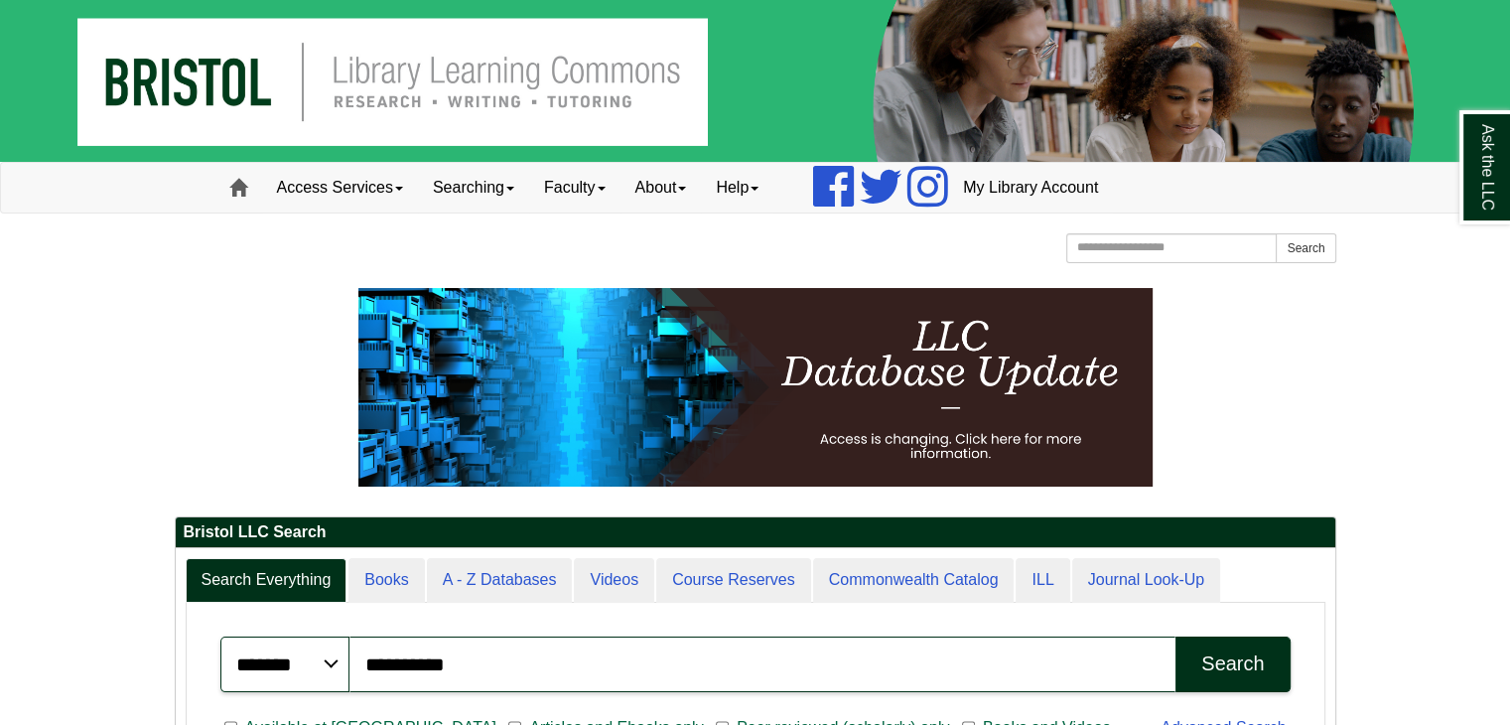 The width and height of the screenshot is (1510, 725). Describe the element at coordinates (266, 580) in the screenshot. I see `a: Search Everything` at that location.